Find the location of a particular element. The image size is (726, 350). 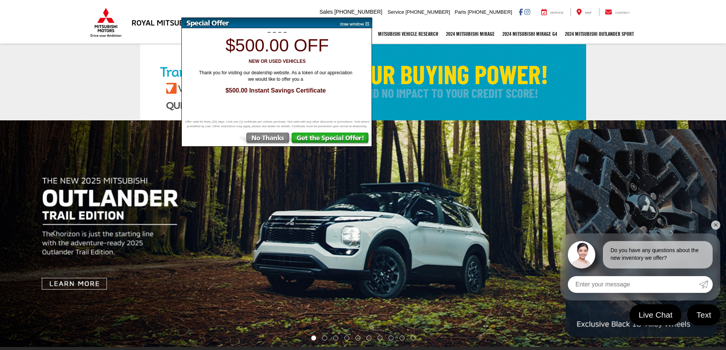

span: Text is located at coordinates (704, 315).